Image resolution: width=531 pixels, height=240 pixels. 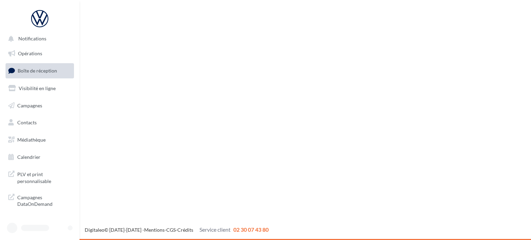 I want to click on span: PLV et print personnalisable, so click(x=44, y=177).